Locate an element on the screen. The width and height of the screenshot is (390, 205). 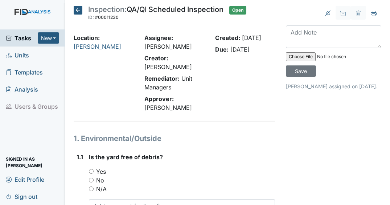
input: No is located at coordinates (91, 180).